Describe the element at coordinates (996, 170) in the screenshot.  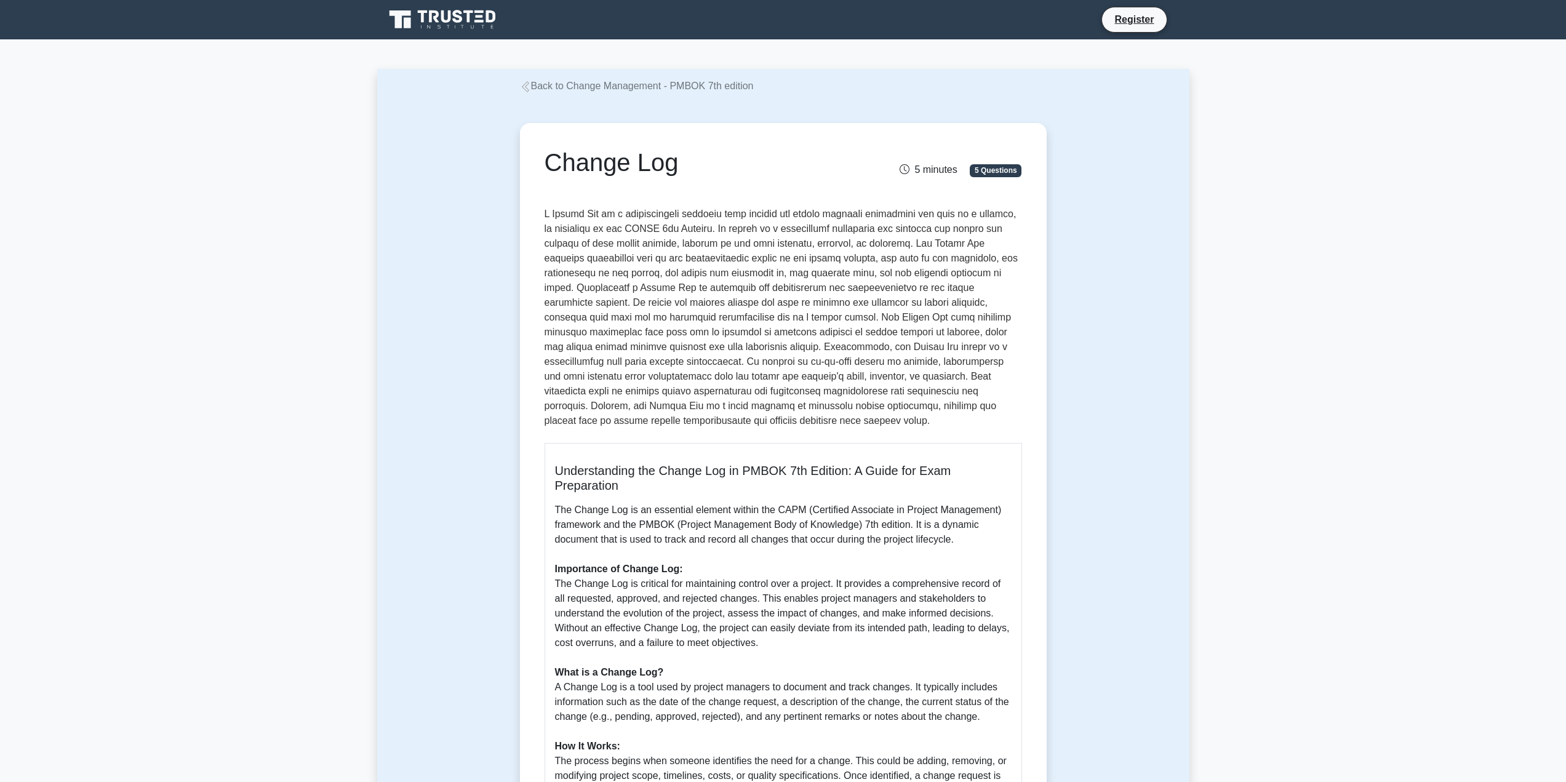
I see `span: 5 Questions` at that location.